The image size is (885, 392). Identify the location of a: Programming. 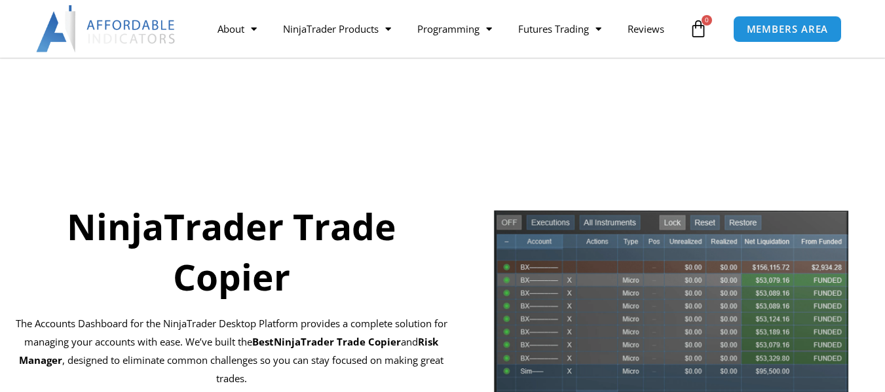
(455, 29).